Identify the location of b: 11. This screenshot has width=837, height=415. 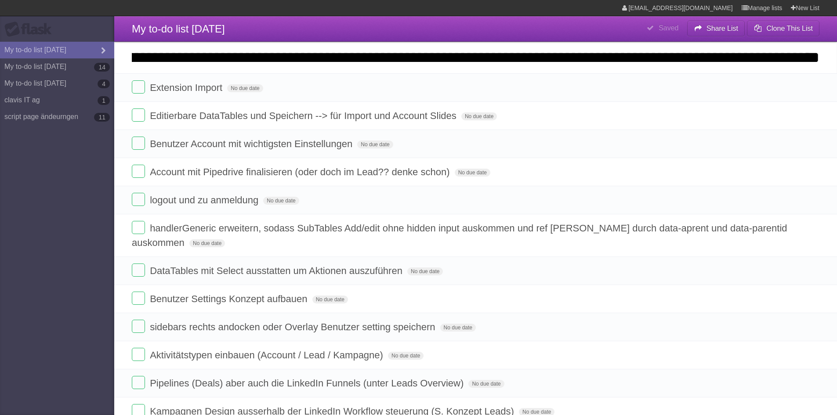
(102, 117).